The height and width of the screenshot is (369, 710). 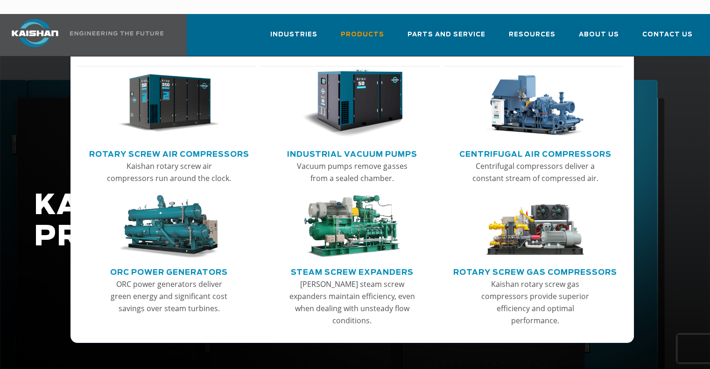 I want to click on span: Products, so click(x=362, y=35).